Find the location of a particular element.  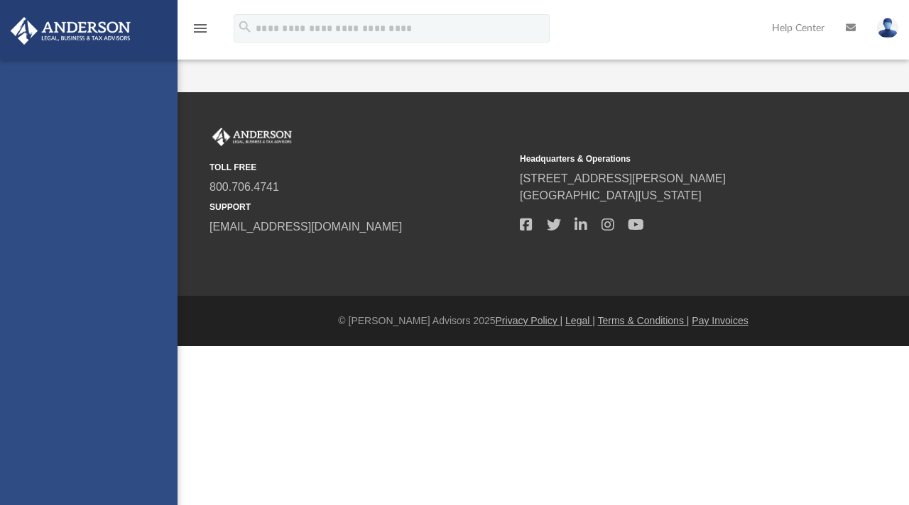

a: Privacy Policy | is located at coordinates (529, 321).